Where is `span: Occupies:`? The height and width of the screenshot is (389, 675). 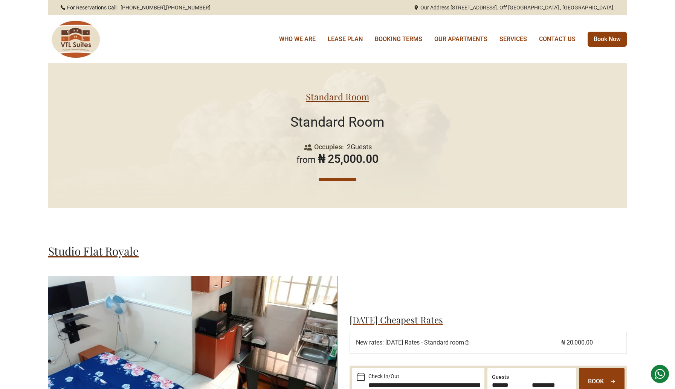 span: Occupies: is located at coordinates (324, 147).